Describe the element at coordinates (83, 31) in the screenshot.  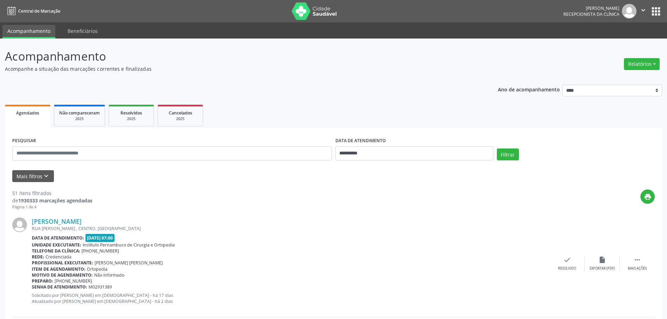
I see `a: Beneficiários` at that location.